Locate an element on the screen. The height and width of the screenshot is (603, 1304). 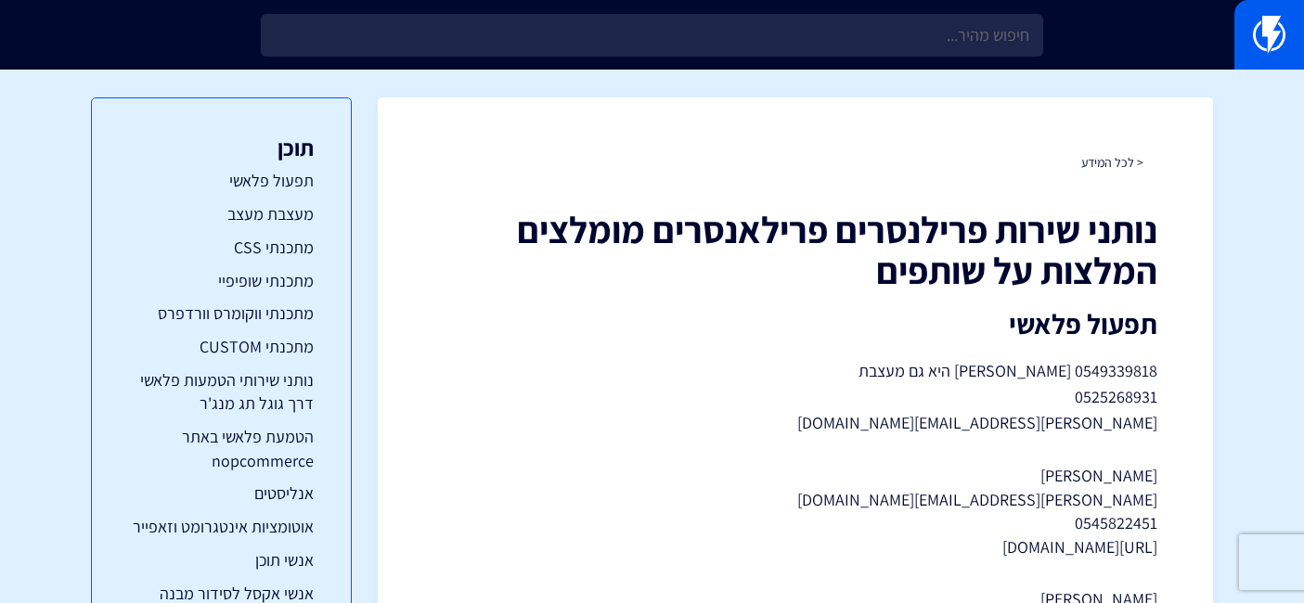
h1: נותני שירות פרילנסרים פרילאנסרים מומלצים המלצות על שותפים is located at coordinates (795, 250).